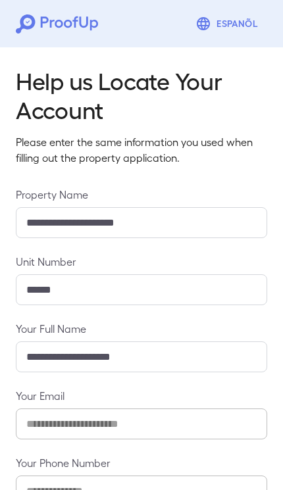  What do you see at coordinates (141, 95) in the screenshot?
I see `h2: Help us Locate Your Account` at bounding box center [141, 95].